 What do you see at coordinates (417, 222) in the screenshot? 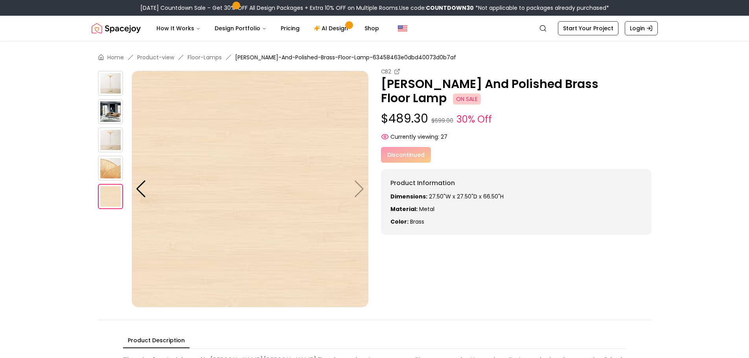
I see `span: brass` at bounding box center [417, 222].